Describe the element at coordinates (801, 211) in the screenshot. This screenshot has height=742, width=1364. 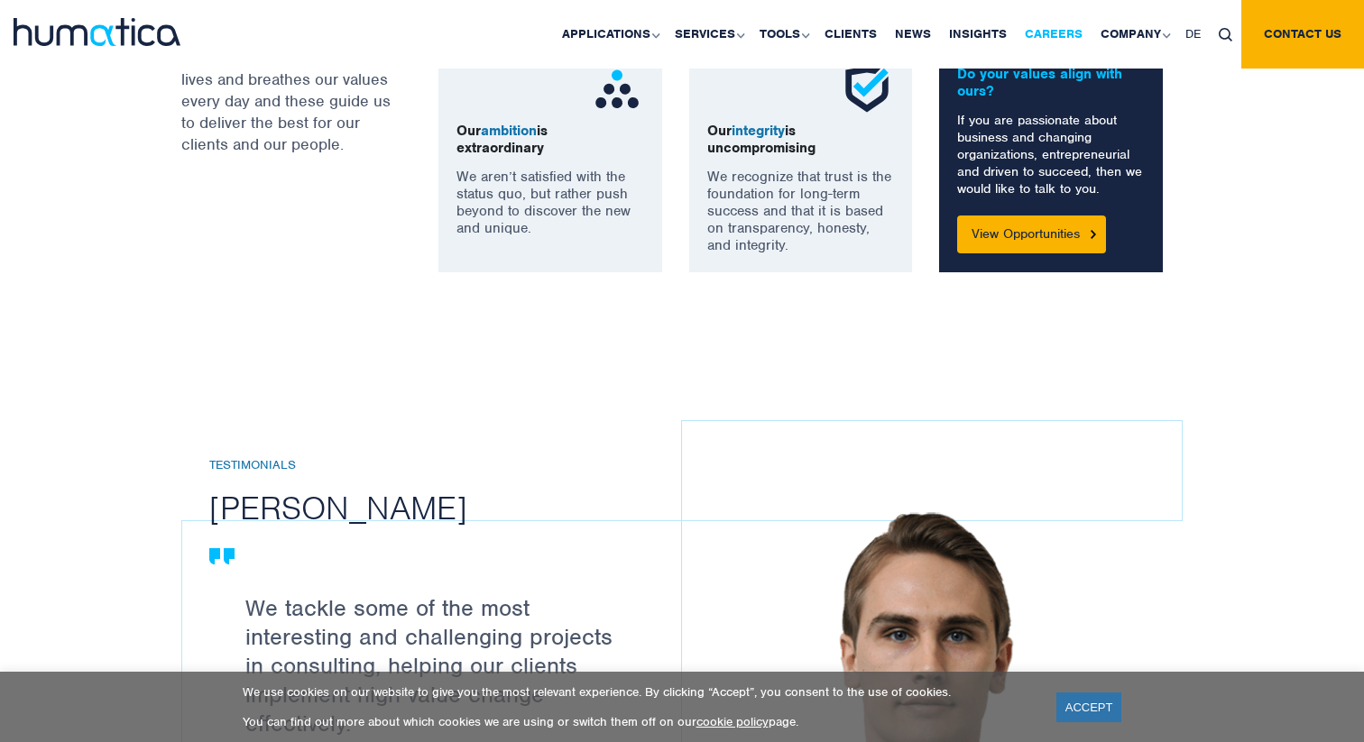
I see `p: We recognize that trust is the foundation for long-term success and that it is based on transpare...` at that location.